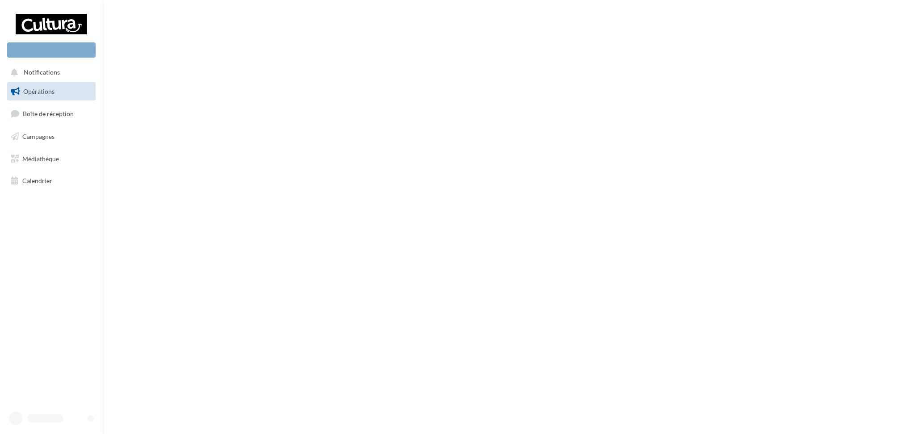 This screenshot has height=434, width=915. I want to click on span: Campagnes, so click(38, 136).